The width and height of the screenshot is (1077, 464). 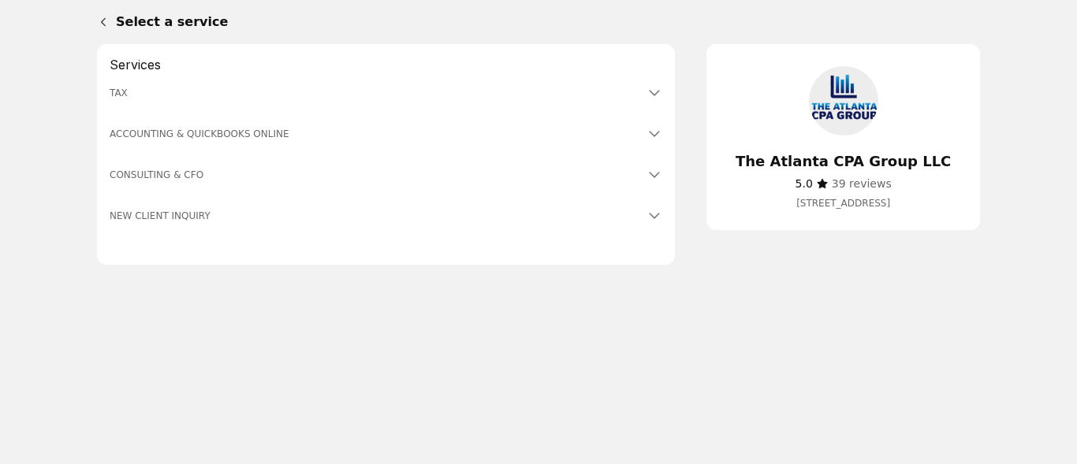 What do you see at coordinates (386, 216) in the screenshot?
I see `button: NEW CLIENT INQUIRY` at bounding box center [386, 216].